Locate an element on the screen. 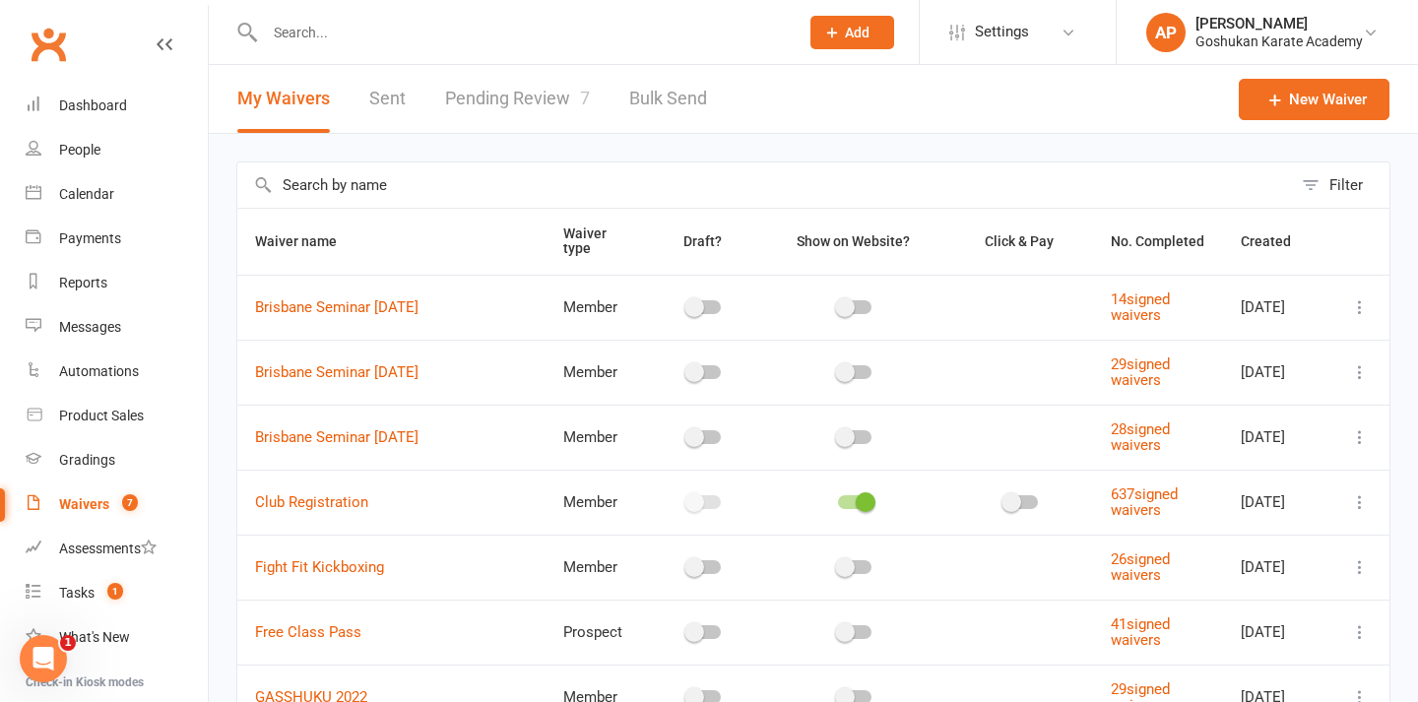 Image resolution: width=1418 pixels, height=702 pixels. a: 26signed waivers is located at coordinates (1140, 567).